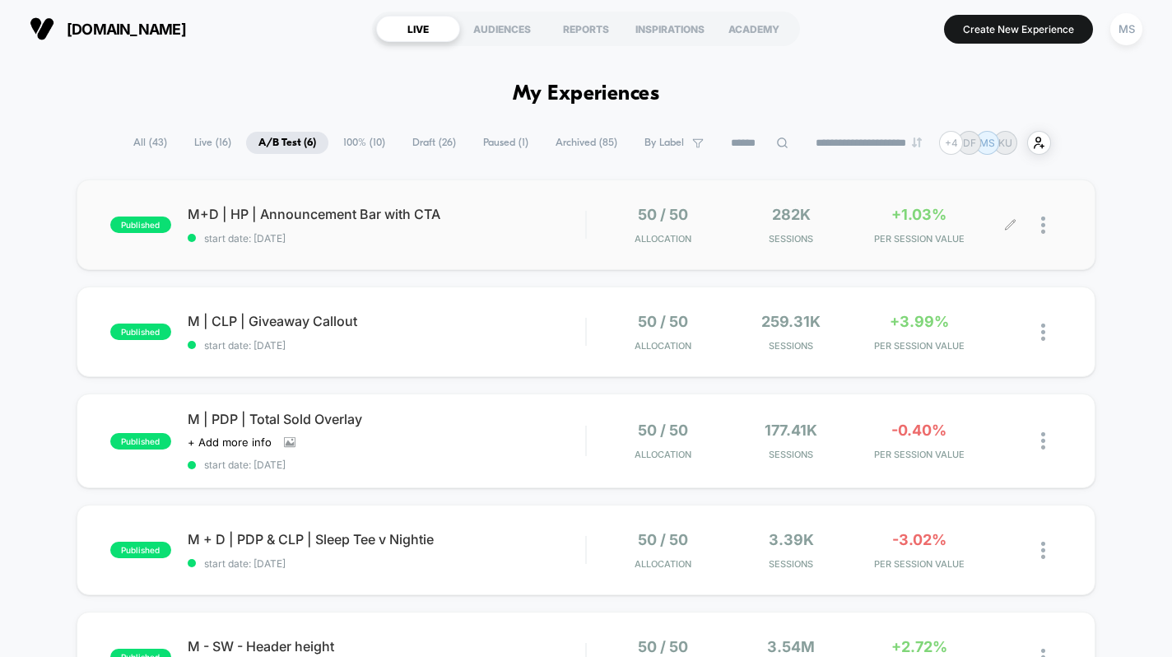 Image resolution: width=1172 pixels, height=657 pixels. I want to click on span: 100% ( 10 ), so click(364, 142).